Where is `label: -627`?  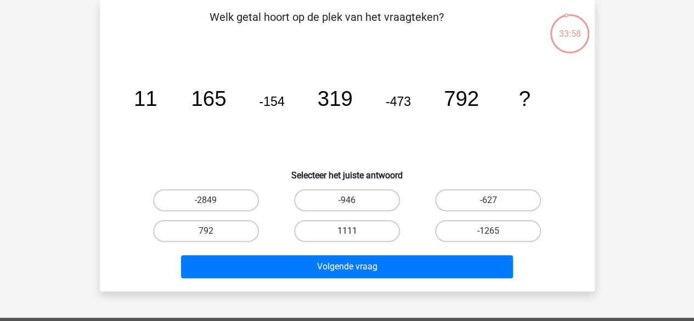 label: -627 is located at coordinates (488, 200).